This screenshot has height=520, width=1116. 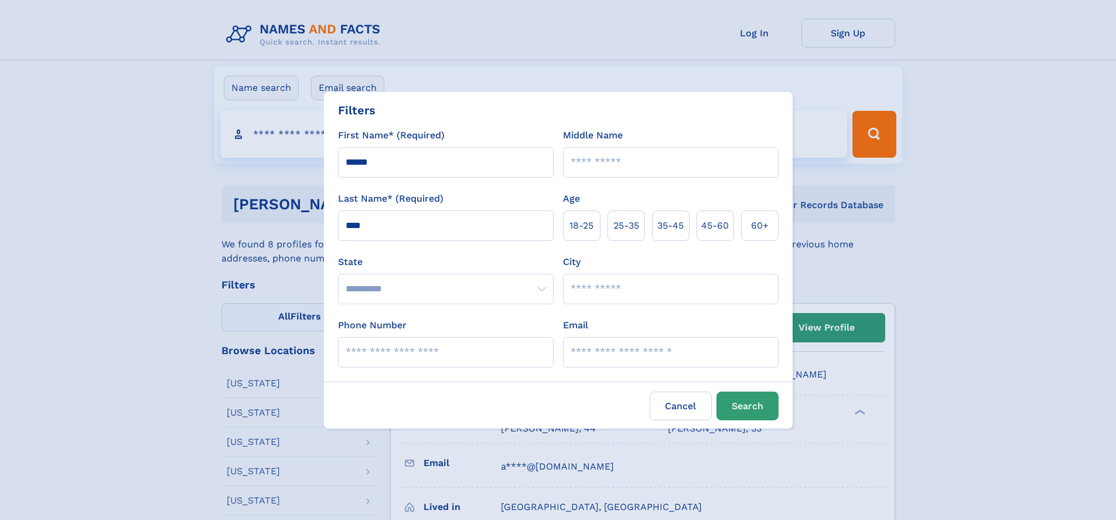 What do you see at coordinates (670, 226) in the screenshot?
I see `span: 35‑45` at bounding box center [670, 226].